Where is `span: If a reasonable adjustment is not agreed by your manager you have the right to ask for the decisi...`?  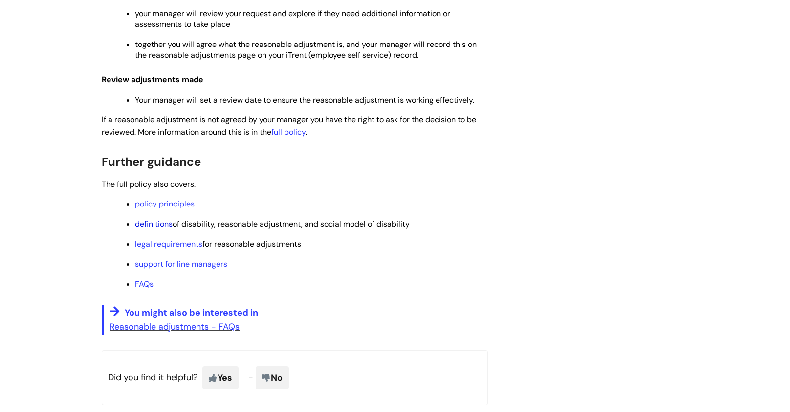
span: If a reasonable adjustment is not agreed by your manager you have the right to ask for the decisi... is located at coordinates (289, 126).